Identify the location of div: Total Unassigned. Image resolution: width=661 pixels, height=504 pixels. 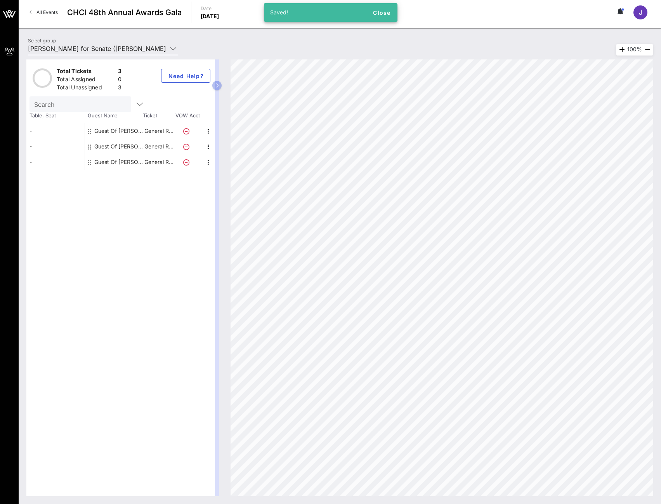
(86, 88).